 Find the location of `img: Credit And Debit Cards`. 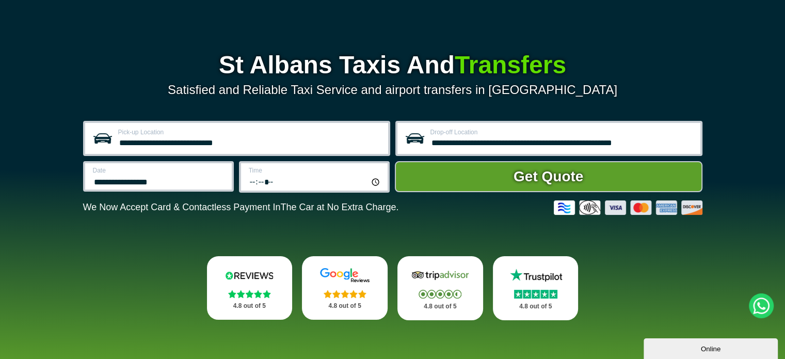

img: Credit And Debit Cards is located at coordinates (628, 207).